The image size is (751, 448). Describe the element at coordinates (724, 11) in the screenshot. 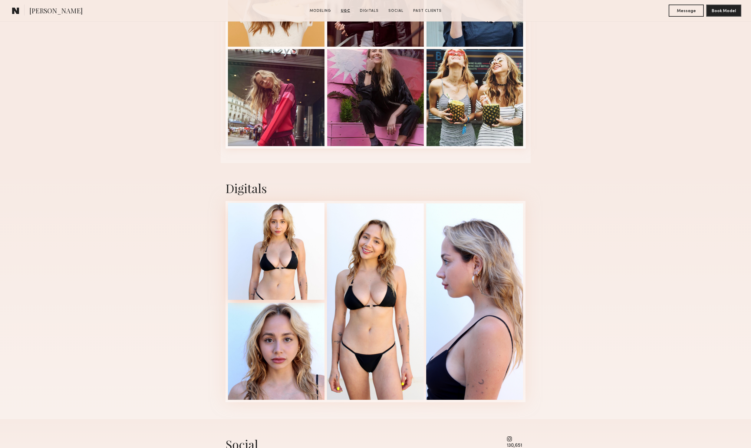

I see `button: Book Model` at that location.